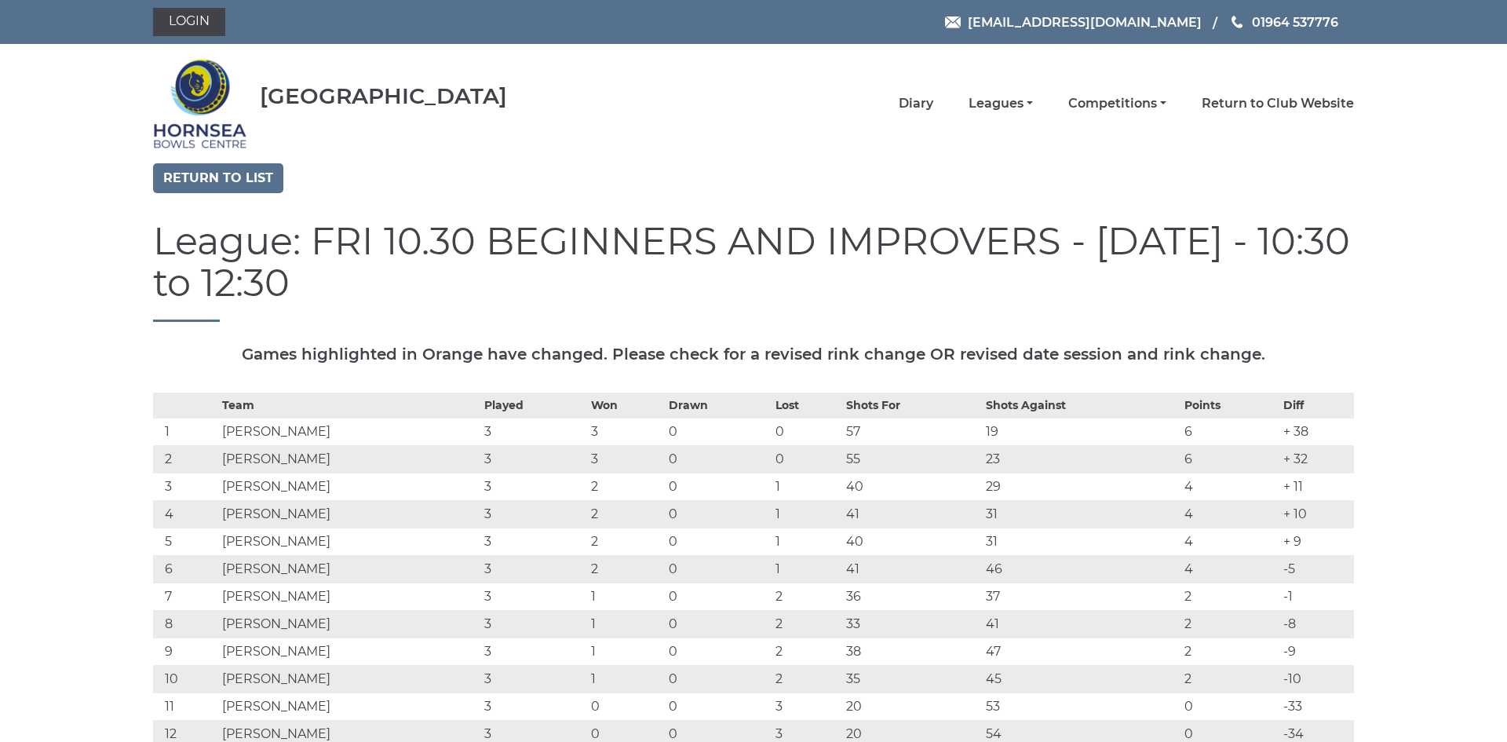  Describe the element at coordinates (1001, 104) in the screenshot. I see `a: Leagues` at that location.